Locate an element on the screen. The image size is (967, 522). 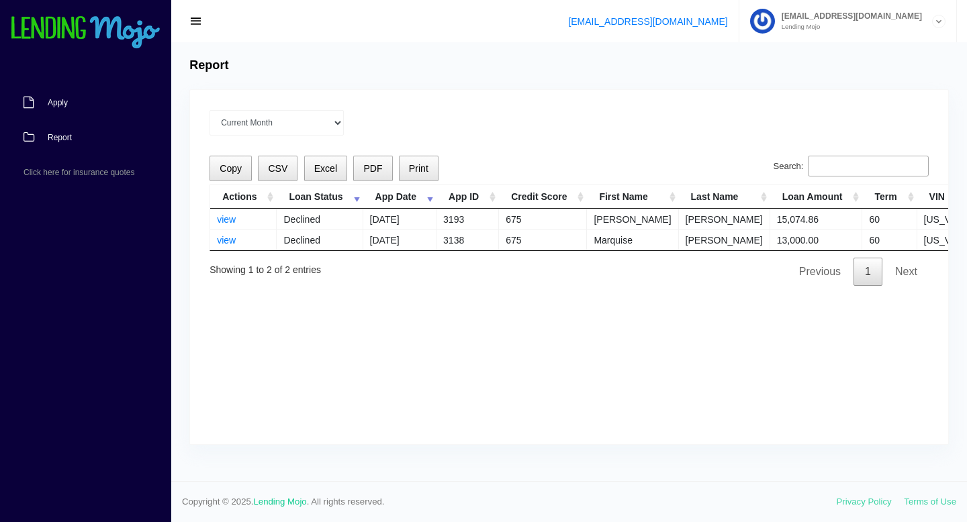
span: Report is located at coordinates (60, 138).